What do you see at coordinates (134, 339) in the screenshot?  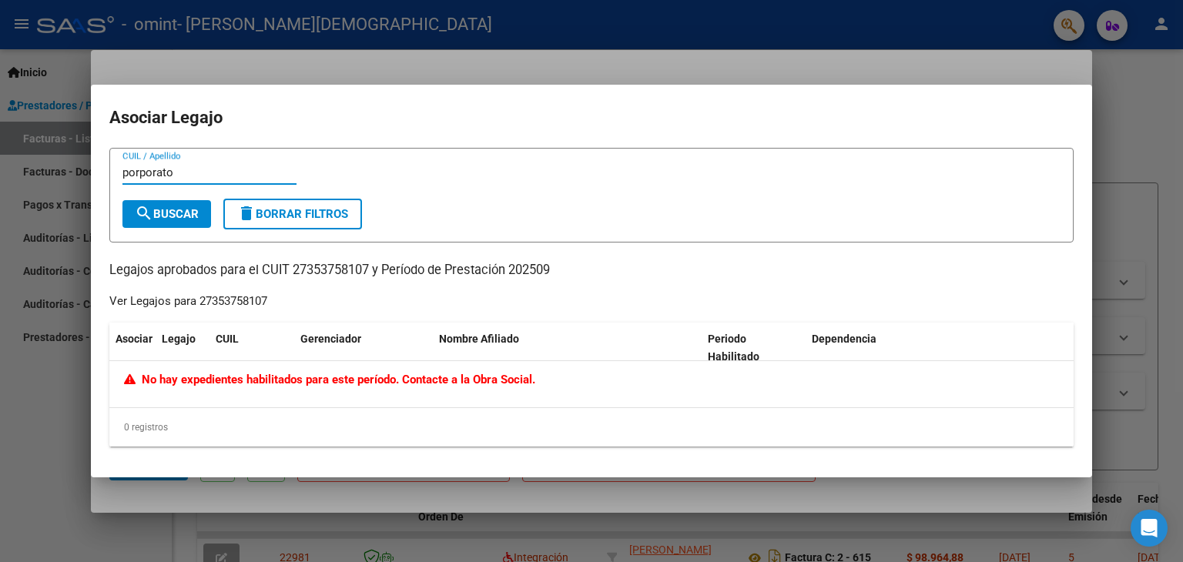 I see `span: Asociar` at bounding box center [134, 339].